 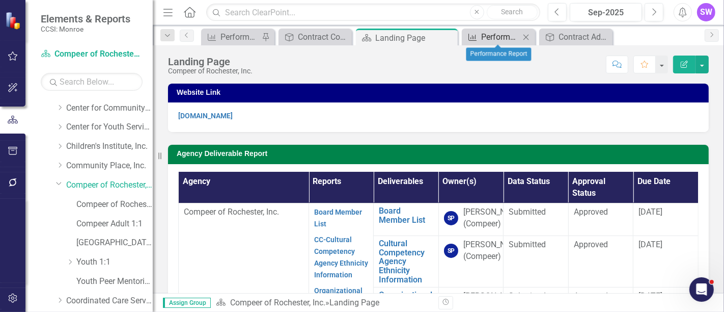 What do you see at coordinates (513, 12) in the screenshot?
I see `button: Search` at bounding box center [513, 12].